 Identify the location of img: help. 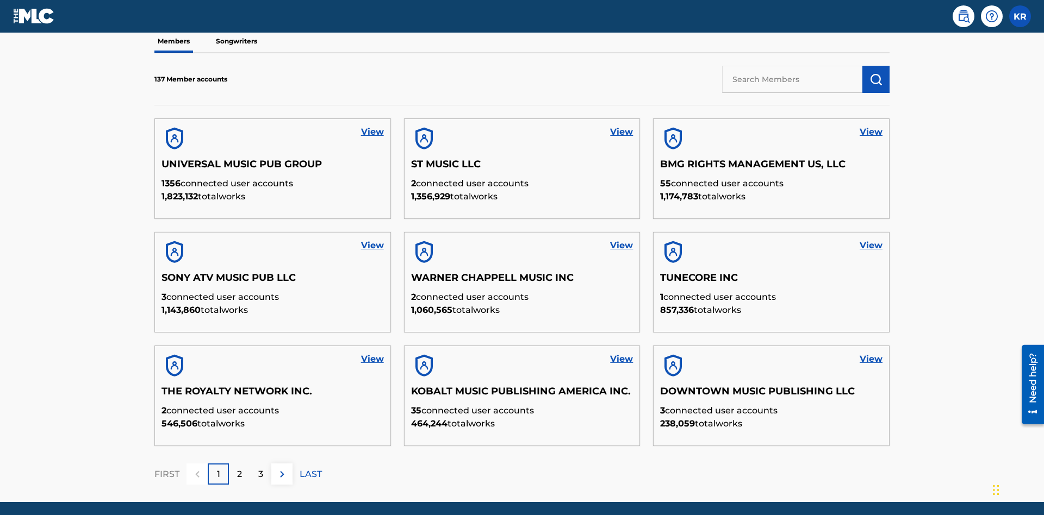
(991, 16).